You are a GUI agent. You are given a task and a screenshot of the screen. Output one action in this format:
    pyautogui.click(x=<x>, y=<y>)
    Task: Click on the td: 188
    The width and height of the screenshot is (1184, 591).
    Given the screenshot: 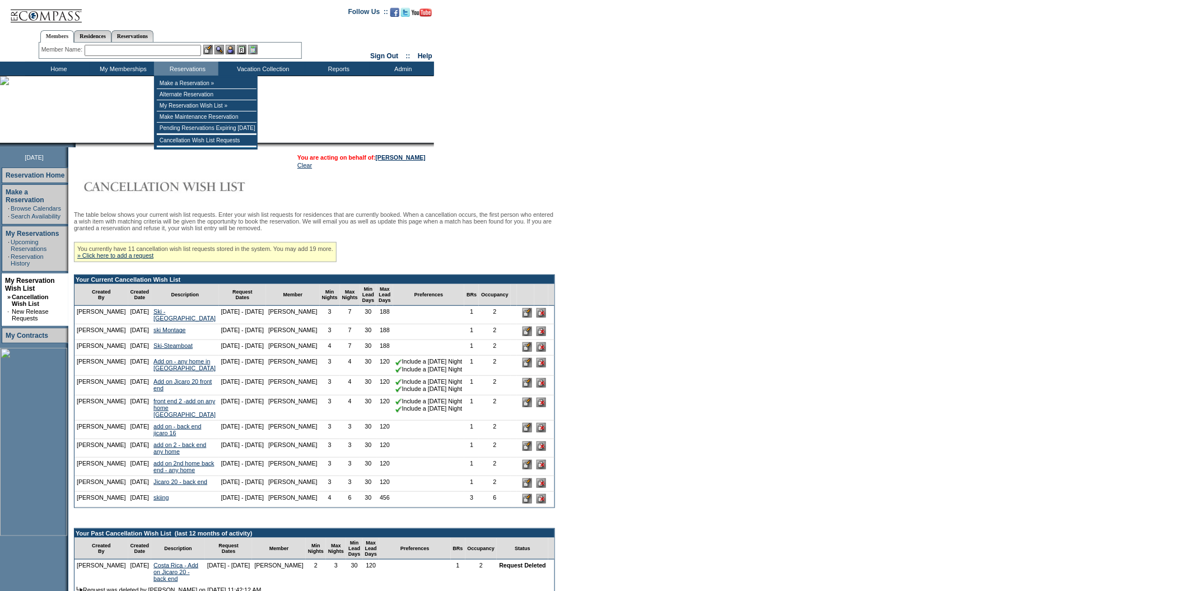 What is the action you would take?
    pyautogui.click(x=385, y=332)
    